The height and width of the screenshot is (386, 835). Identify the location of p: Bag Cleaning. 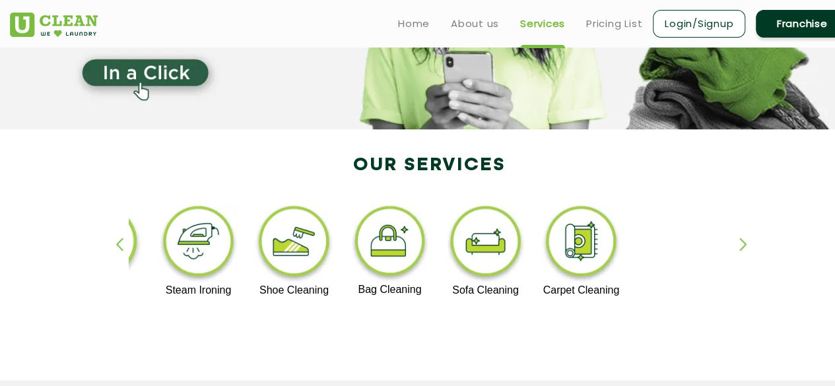
(390, 290).